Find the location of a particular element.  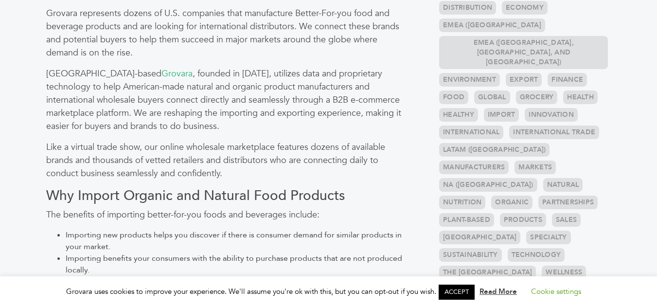

a: Read More is located at coordinates (498, 291).